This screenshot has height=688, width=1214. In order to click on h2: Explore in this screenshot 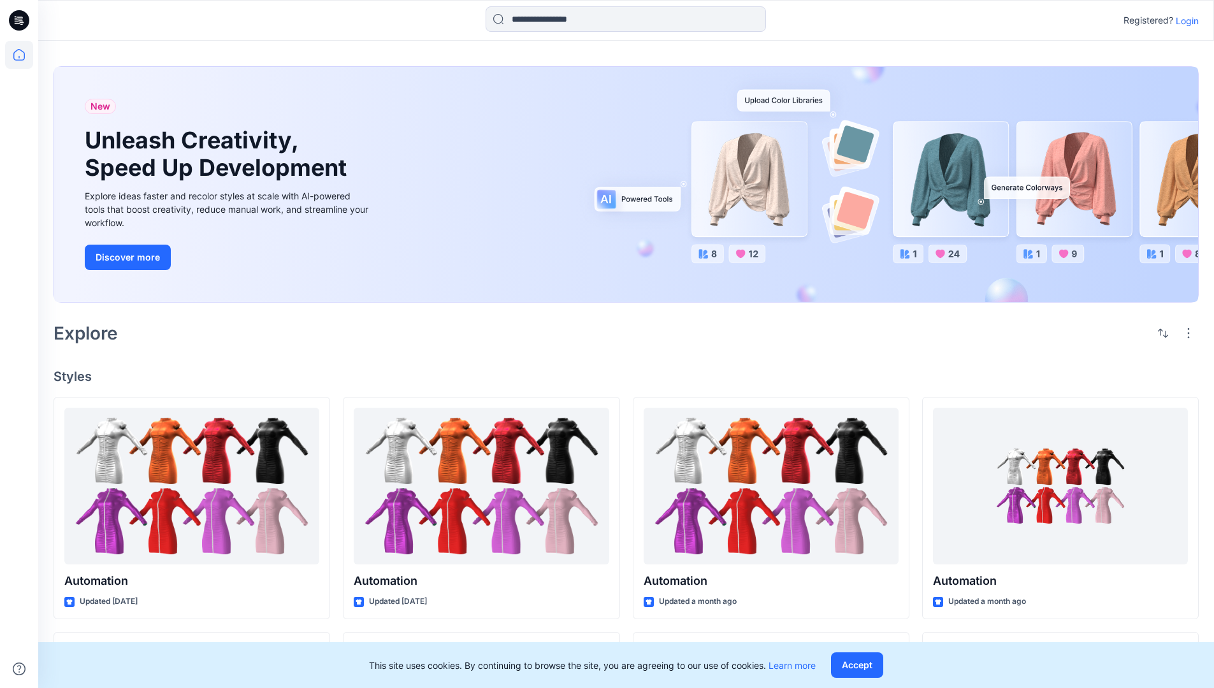, I will do `click(85, 333)`.